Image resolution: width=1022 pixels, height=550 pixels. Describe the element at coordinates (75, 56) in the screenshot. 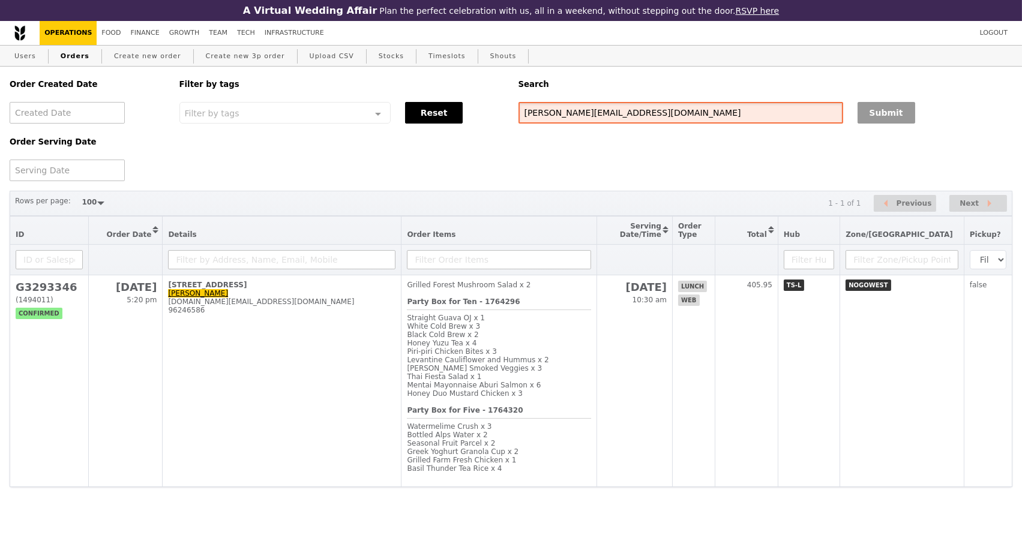

I see `a: Orders` at that location.